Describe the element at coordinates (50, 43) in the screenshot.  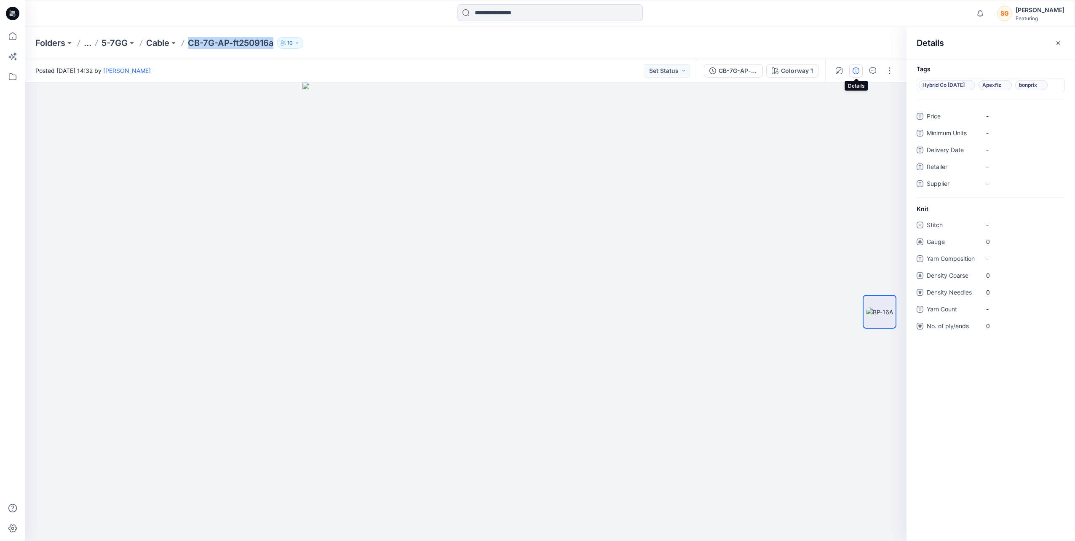
I see `a: Folders` at that location.